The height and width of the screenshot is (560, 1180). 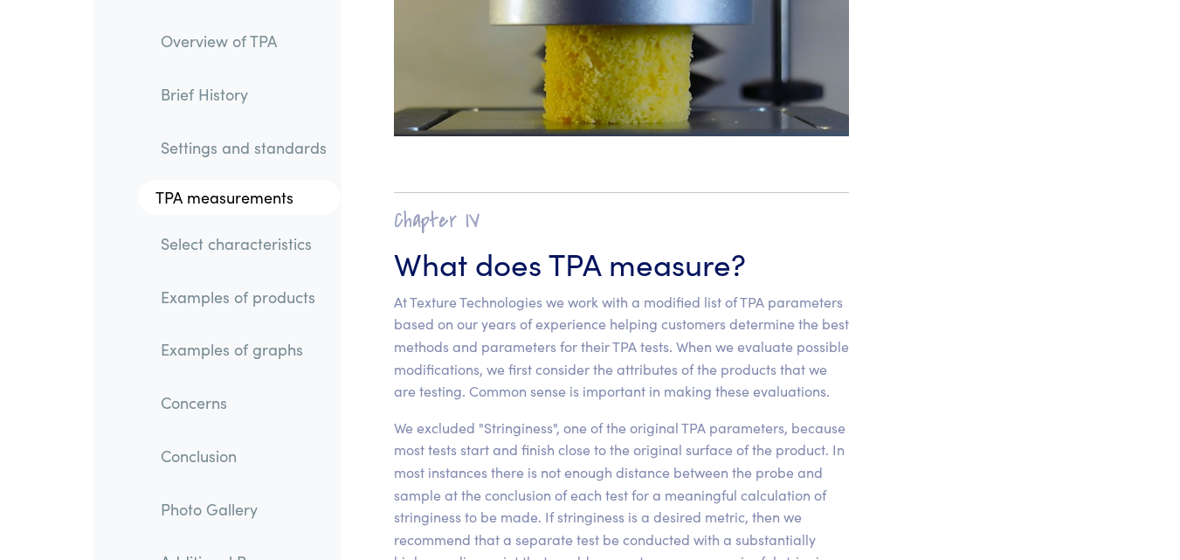 I want to click on a: Brief History, so click(x=244, y=94).